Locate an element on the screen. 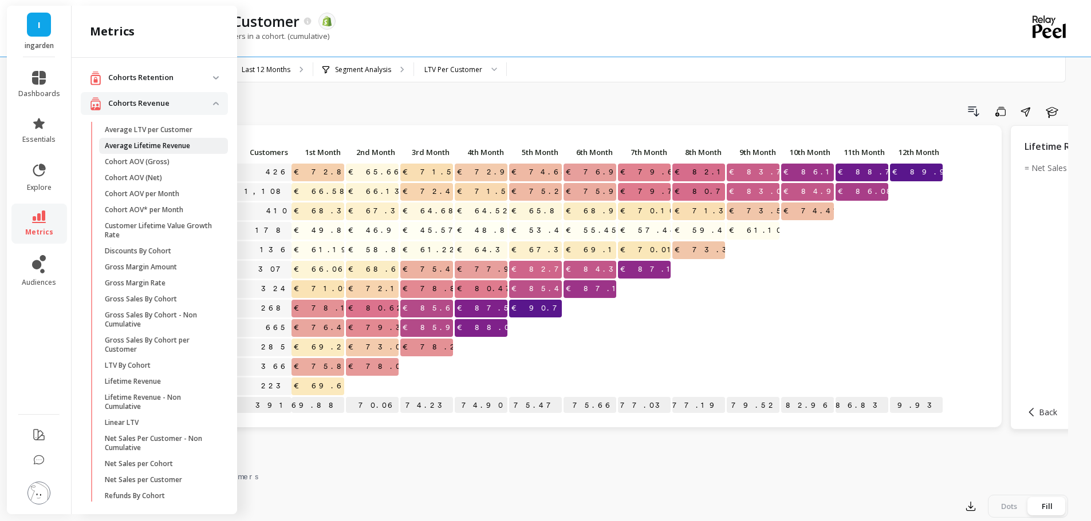 The width and height of the screenshot is (1091, 521). span: €74.68 is located at coordinates (543, 172).